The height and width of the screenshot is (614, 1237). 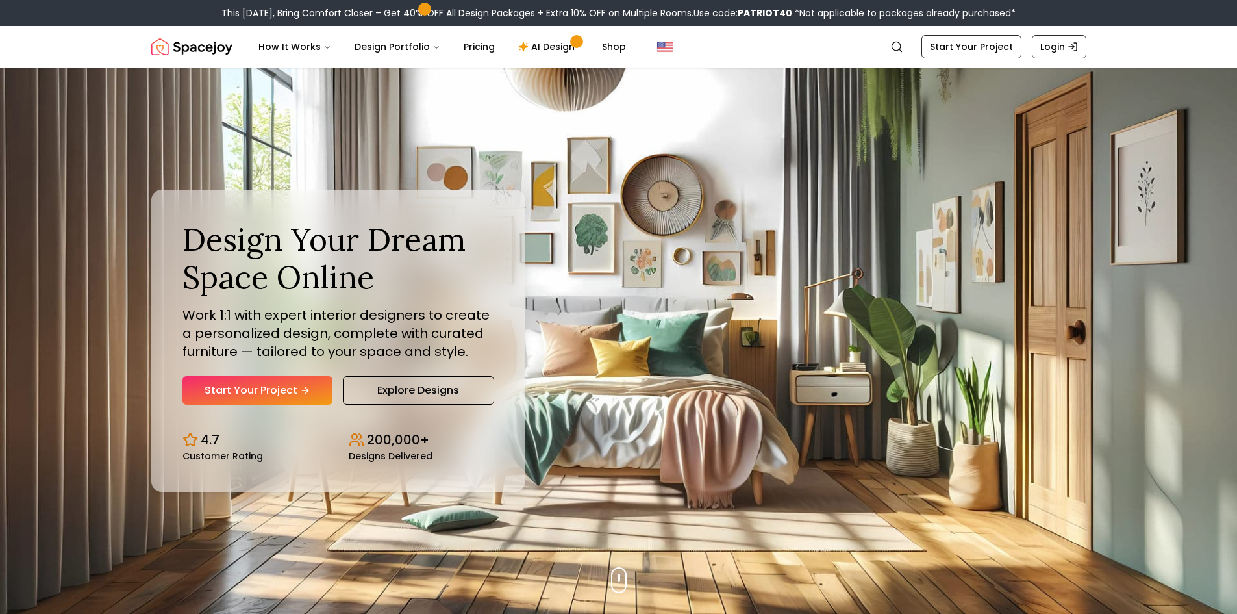 I want to click on p: 200,000+, so click(x=398, y=440).